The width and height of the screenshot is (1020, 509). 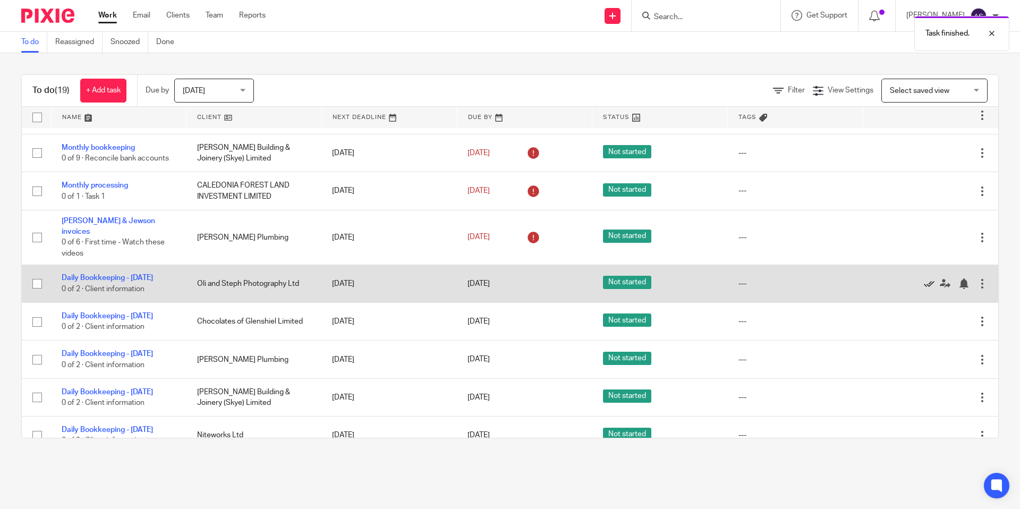 I want to click on a: Monthly bookkeeping, so click(x=98, y=148).